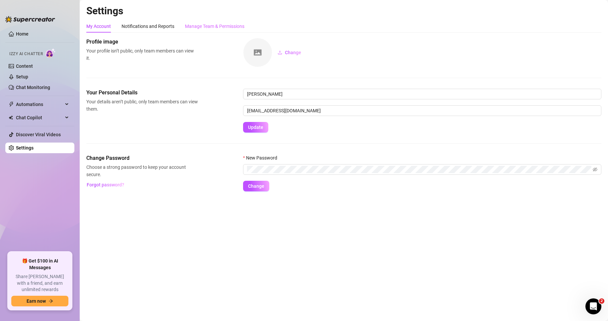  I want to click on span: thunderbolt, so click(11, 104).